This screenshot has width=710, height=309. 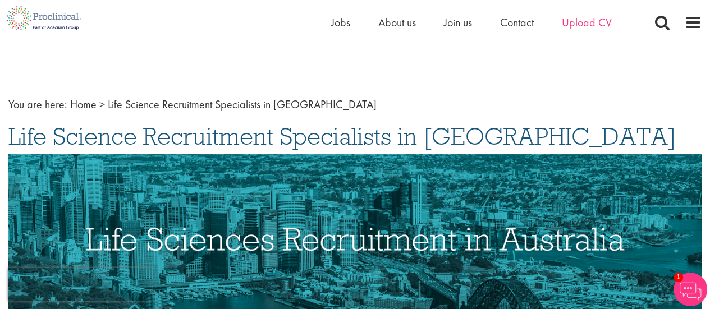 What do you see at coordinates (587, 22) in the screenshot?
I see `span: Upload CV` at bounding box center [587, 22].